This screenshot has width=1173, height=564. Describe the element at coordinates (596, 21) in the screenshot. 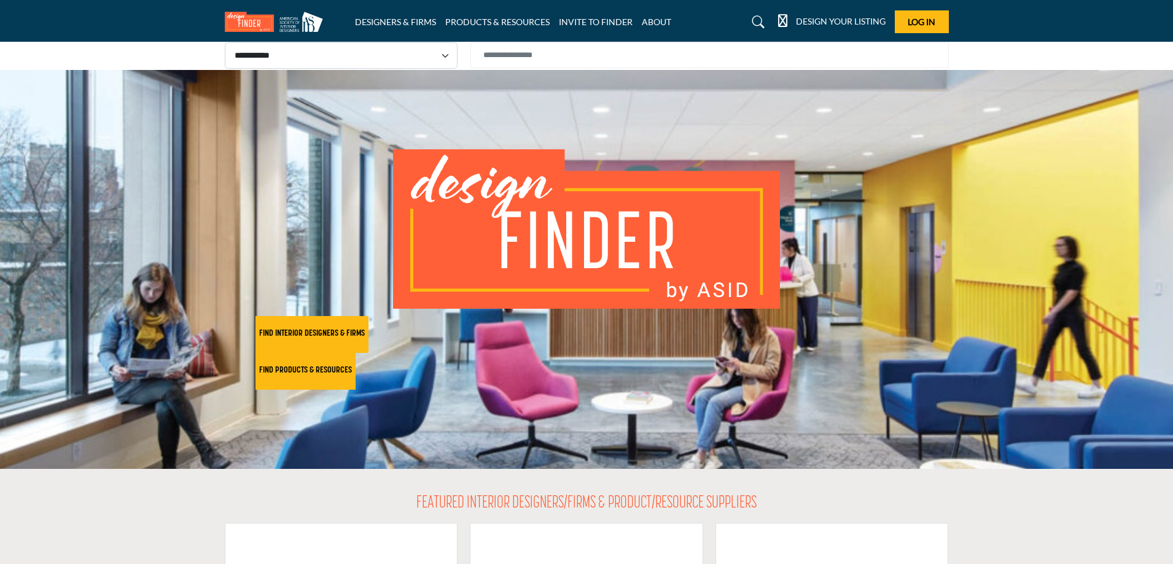

I see `a: INVITE TO FINDER` at that location.